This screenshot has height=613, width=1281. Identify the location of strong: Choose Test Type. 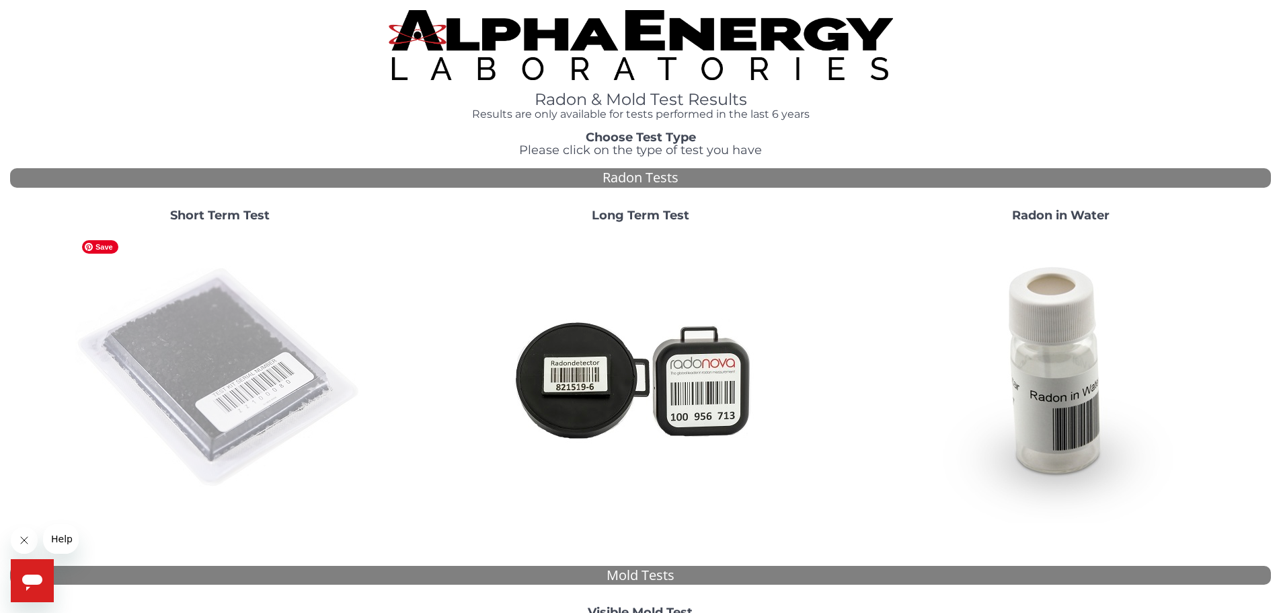
(641, 137).